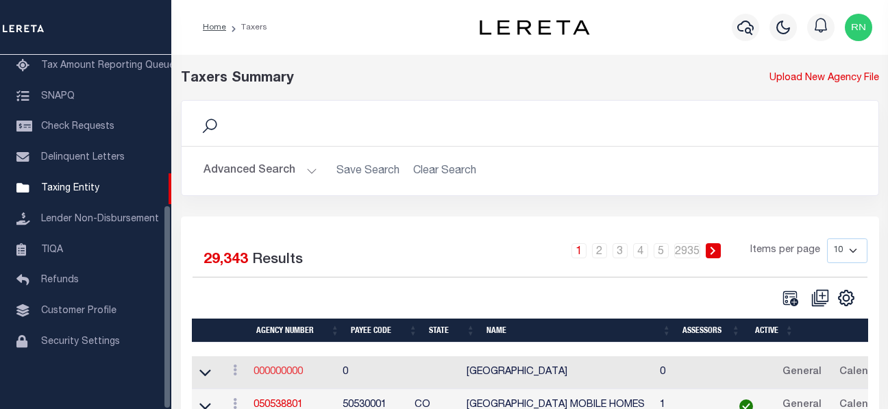 The image size is (888, 409). Describe the element at coordinates (773, 330) in the screenshot. I see `th: Active: activate to sort column ascending` at that location.